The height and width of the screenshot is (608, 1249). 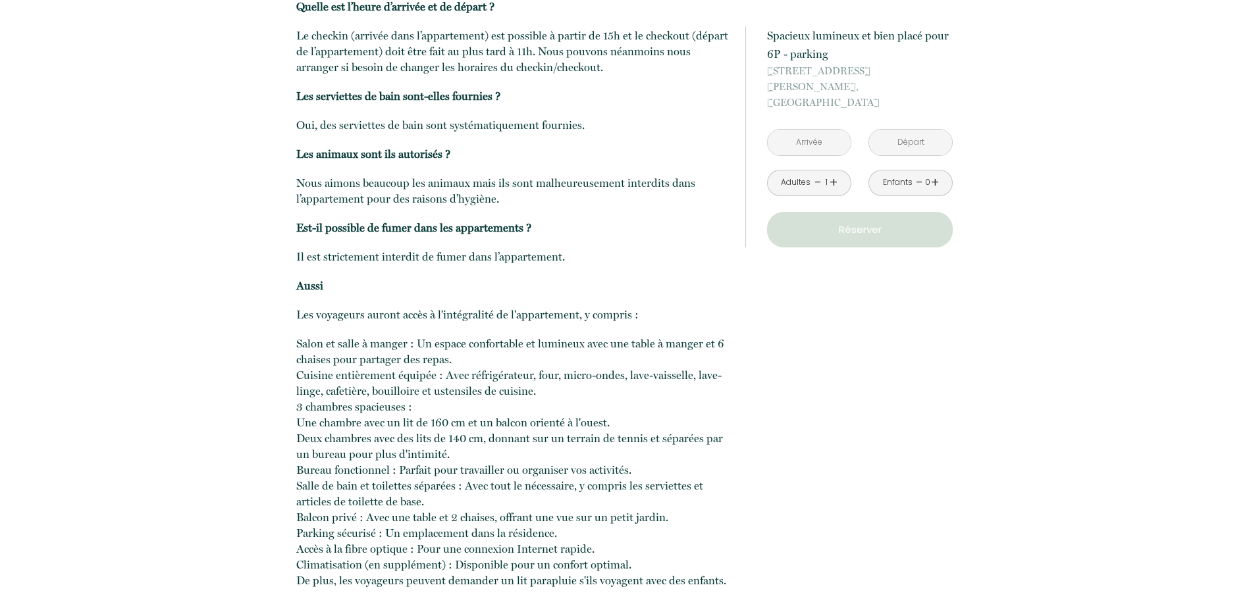 I want to click on button: Réserver, so click(x=860, y=230).